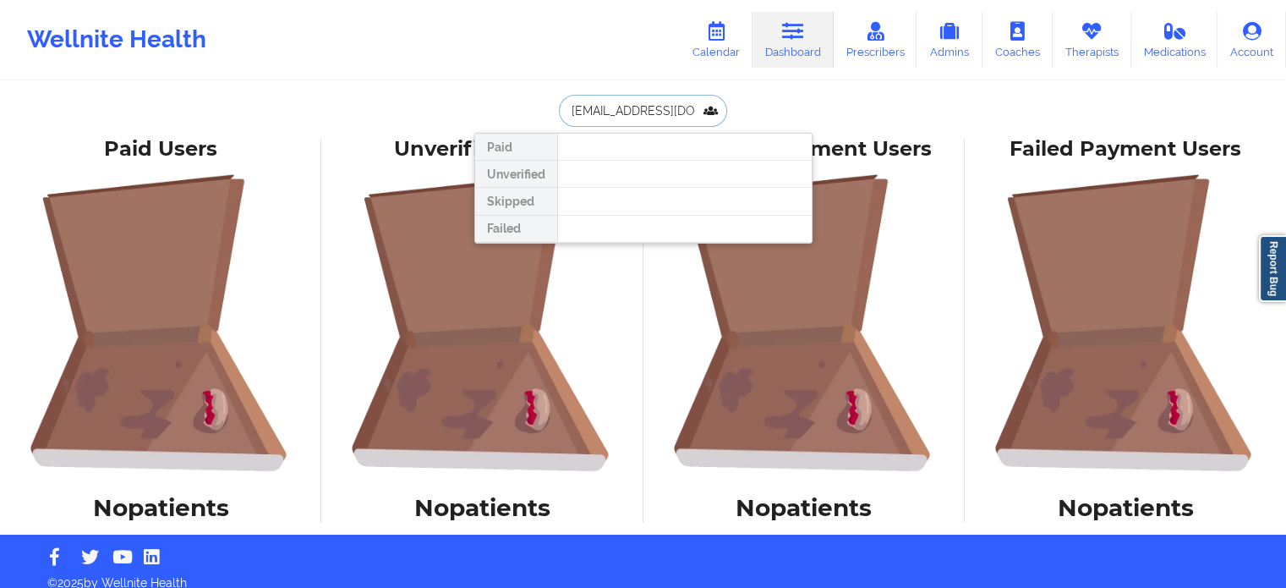 The height and width of the screenshot is (588, 1286). What do you see at coordinates (516, 201) in the screenshot?
I see `div: Skipped` at bounding box center [516, 201].